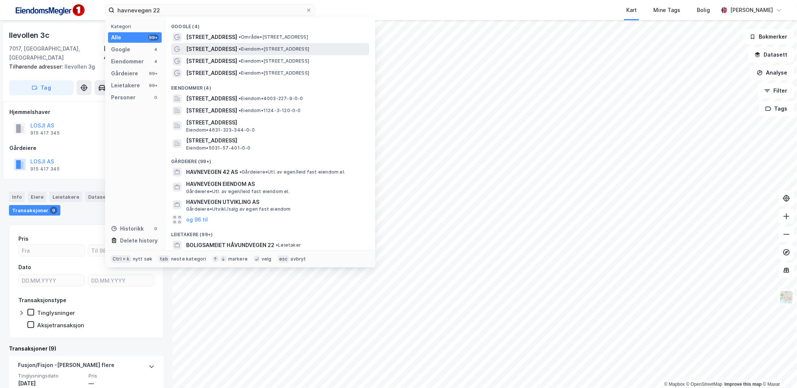 This screenshot has height=388, width=797. What do you see at coordinates (220, 130) in the screenshot?
I see `span: Eiendom • 4631-323-344-0-0` at bounding box center [220, 130].